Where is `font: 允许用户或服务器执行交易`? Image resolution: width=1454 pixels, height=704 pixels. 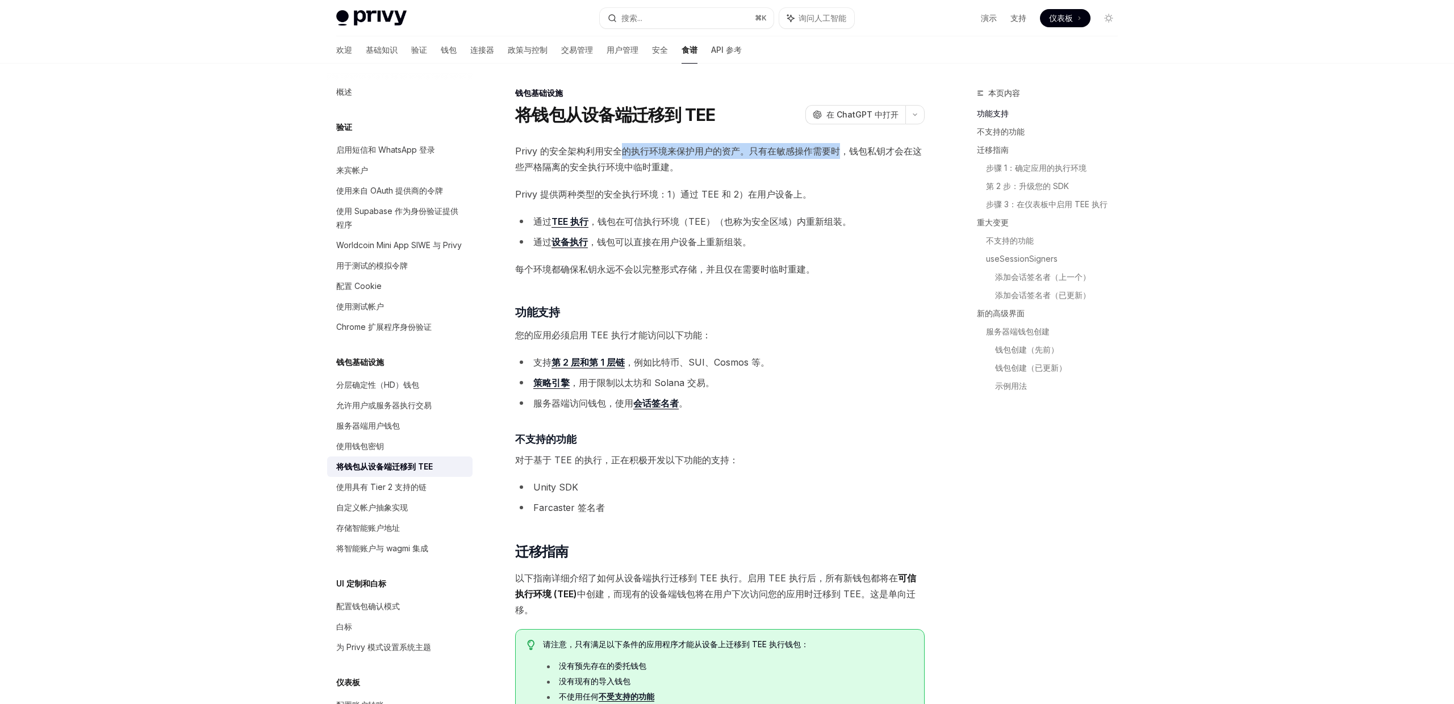
font: 允许用户或服务器执行交易 is located at coordinates (384, 405).